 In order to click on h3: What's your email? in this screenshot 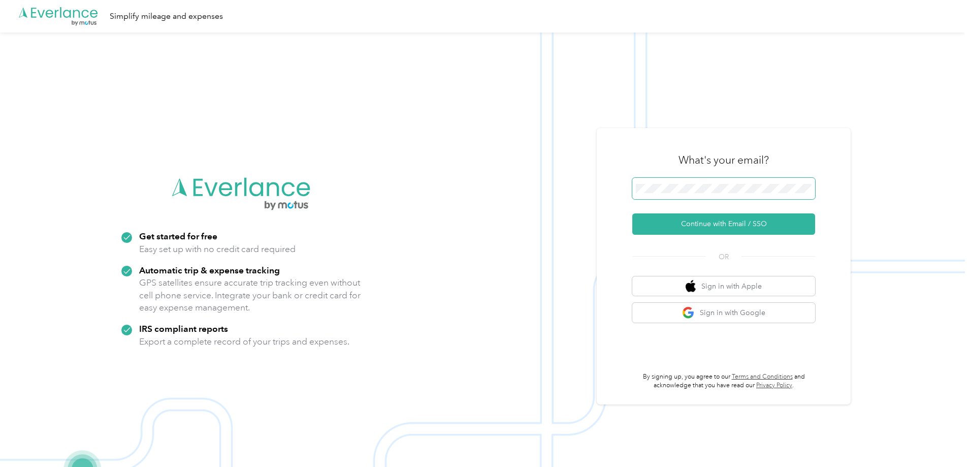, I will do `click(723, 160)`.